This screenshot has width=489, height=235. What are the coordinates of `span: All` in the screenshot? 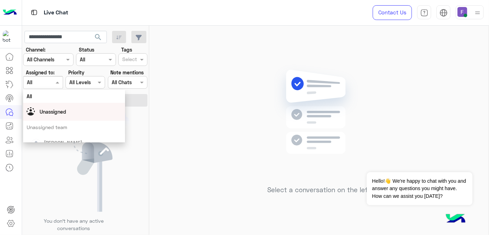 It's located at (29, 96).